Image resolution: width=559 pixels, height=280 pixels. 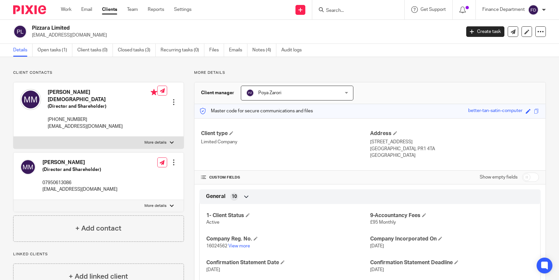 I want to click on a: Audit logs, so click(x=294, y=50).